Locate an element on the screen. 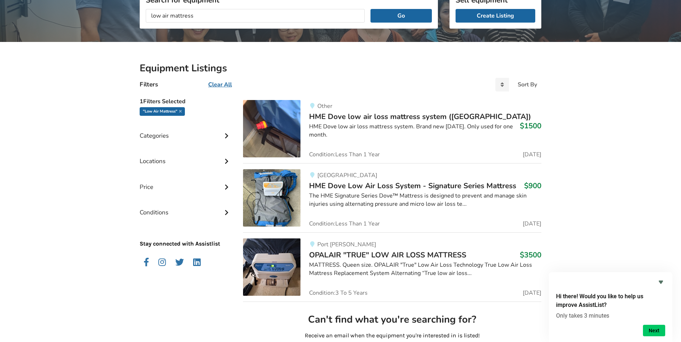 The width and height of the screenshot is (681, 342). h3: $900 is located at coordinates (533, 186).